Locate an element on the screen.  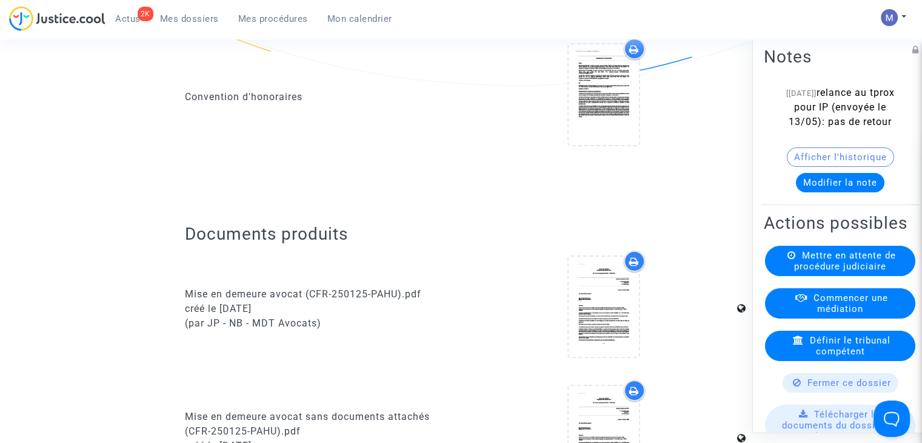
a: 2KActus is located at coordinates (128, 19).